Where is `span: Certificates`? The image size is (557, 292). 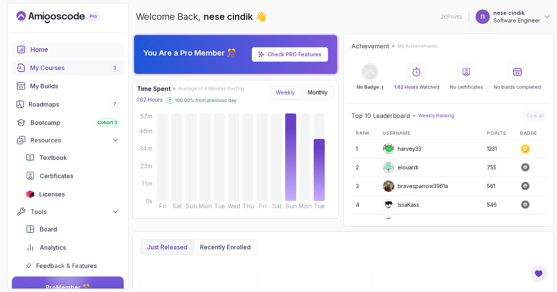 span: Certificates is located at coordinates (56, 176).